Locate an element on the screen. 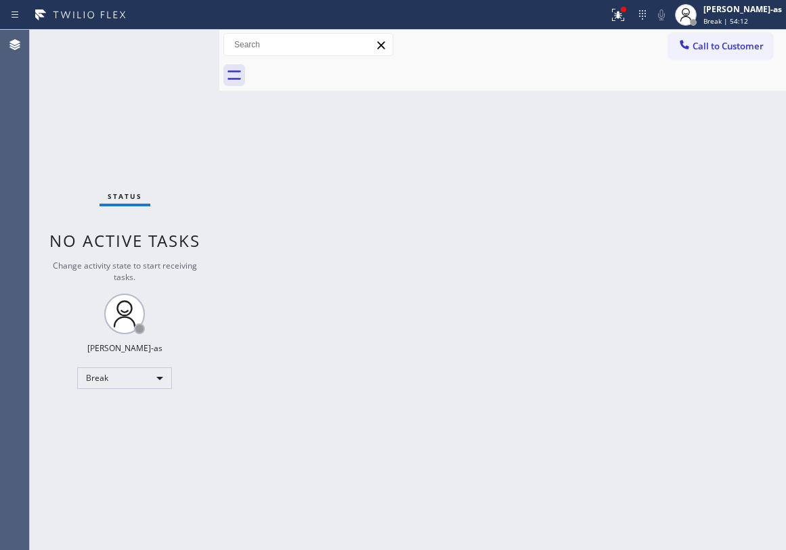 Image resolution: width=786 pixels, height=550 pixels. span: Call to Customer is located at coordinates (727, 46).